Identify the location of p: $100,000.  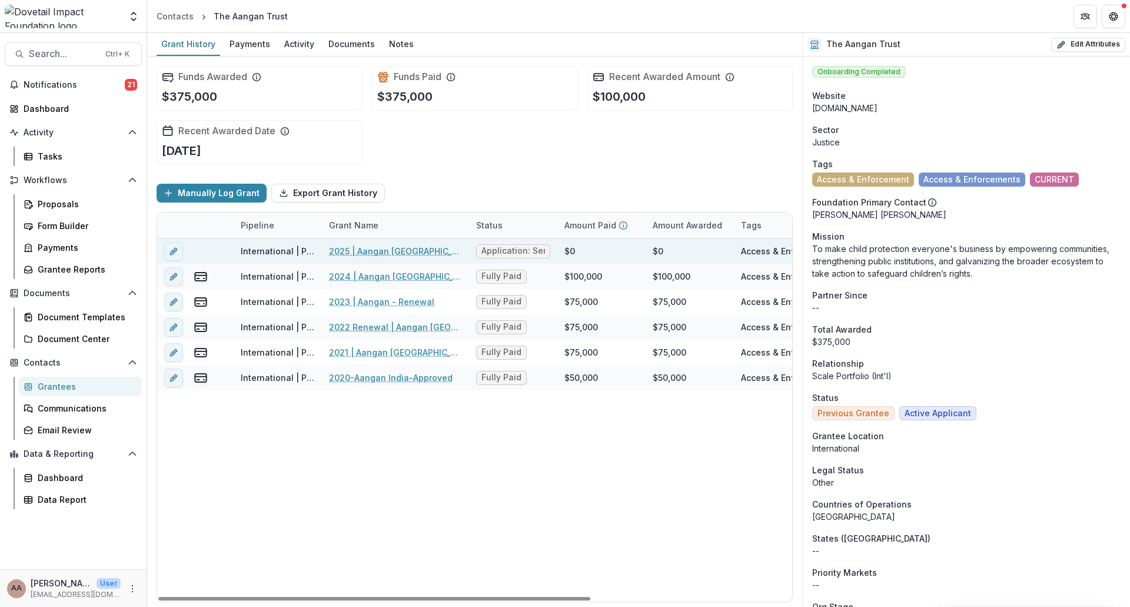
(619, 96).